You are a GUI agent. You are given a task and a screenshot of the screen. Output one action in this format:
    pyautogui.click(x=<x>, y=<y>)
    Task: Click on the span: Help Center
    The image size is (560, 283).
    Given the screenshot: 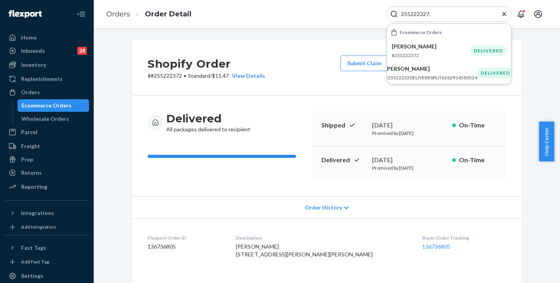 What is the action you would take?
    pyautogui.click(x=546, y=141)
    